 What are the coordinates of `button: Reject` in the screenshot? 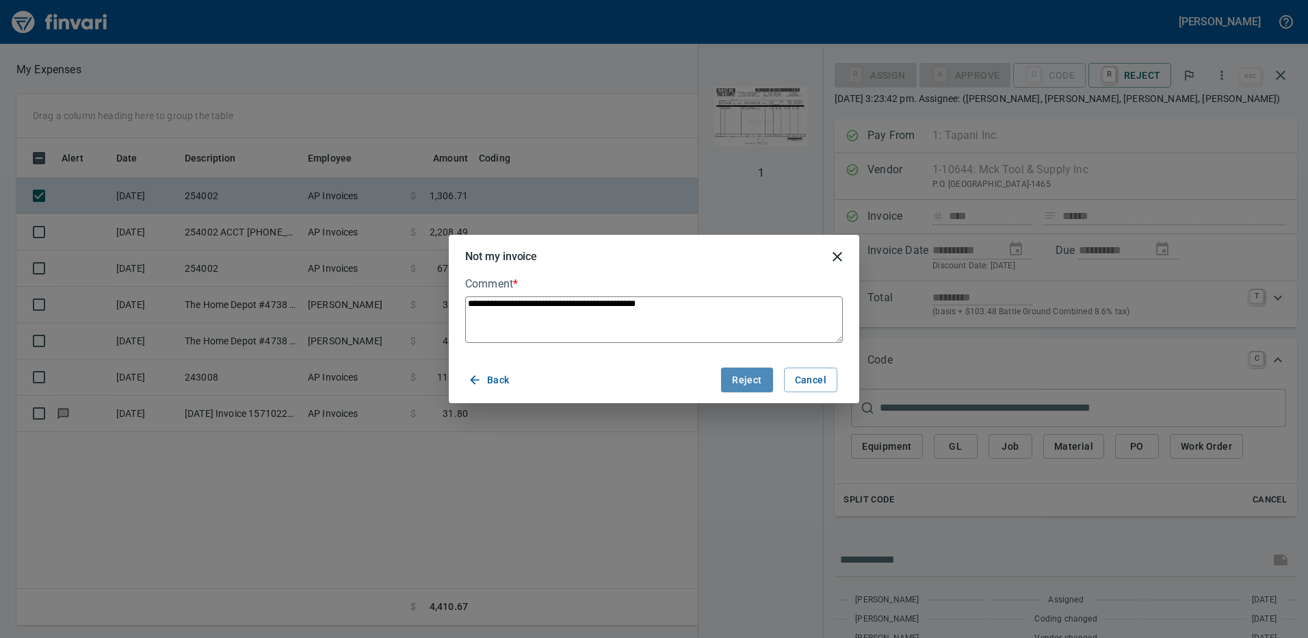 It's located at (747, 380).